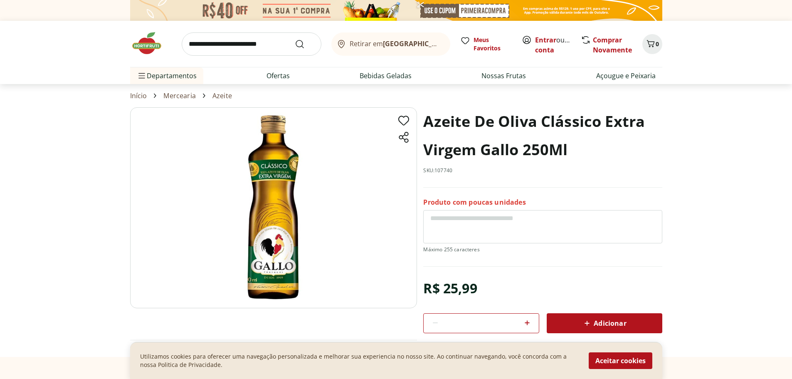 The image size is (792, 379). What do you see at coordinates (604, 323) in the screenshot?
I see `span: Adicionar` at bounding box center [604, 323].